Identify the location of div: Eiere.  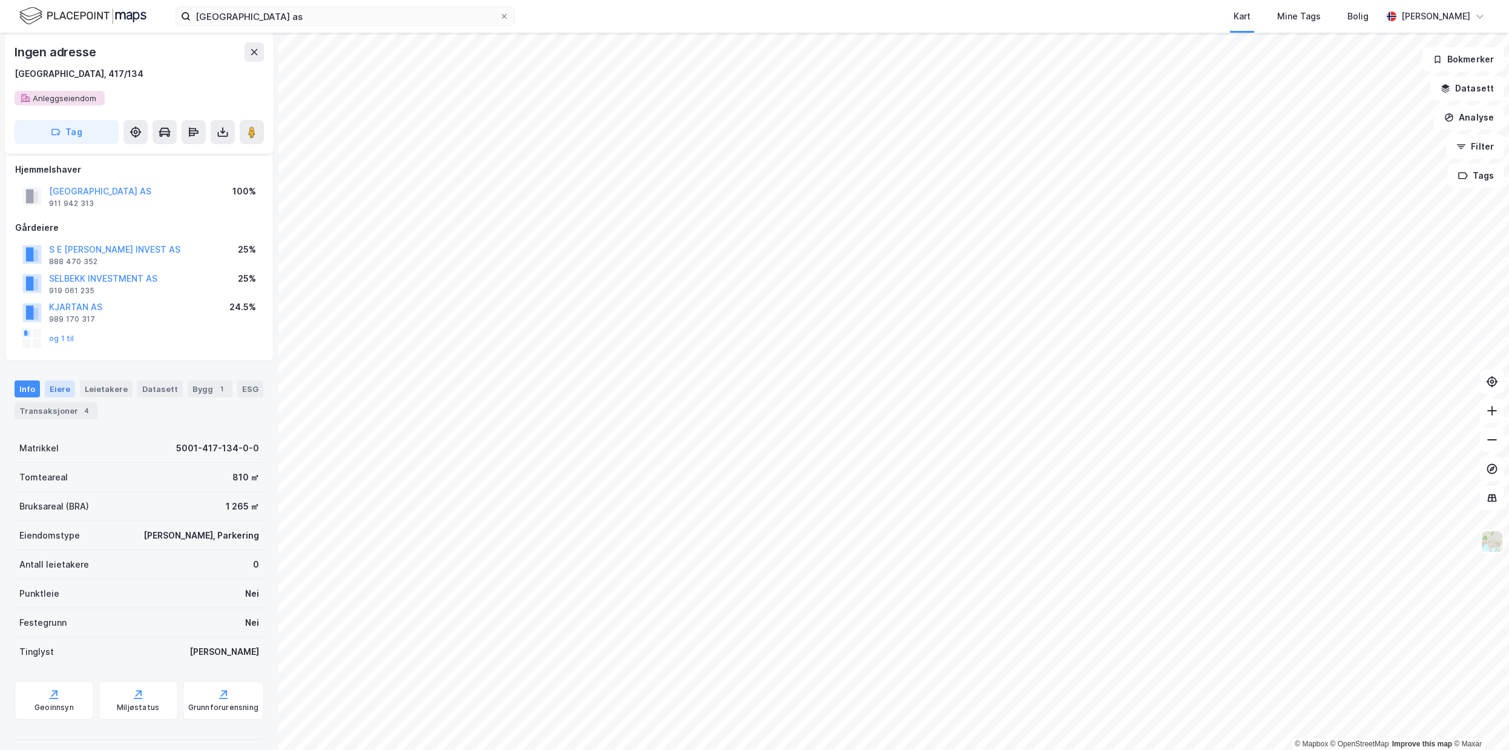
(60, 389).